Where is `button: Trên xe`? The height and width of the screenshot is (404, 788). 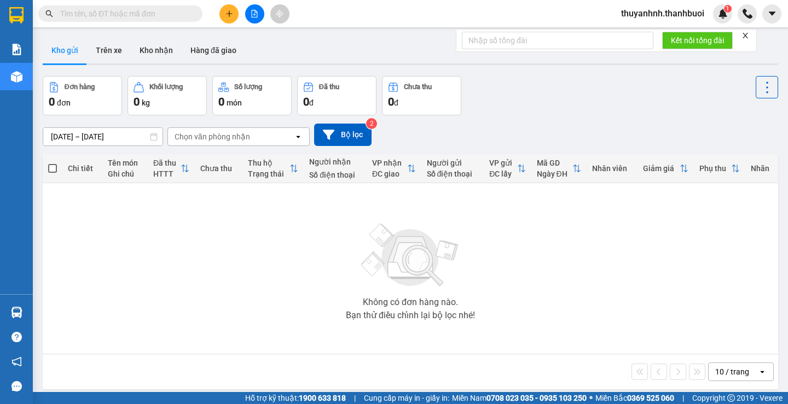 button: Trên xe is located at coordinates (109, 50).